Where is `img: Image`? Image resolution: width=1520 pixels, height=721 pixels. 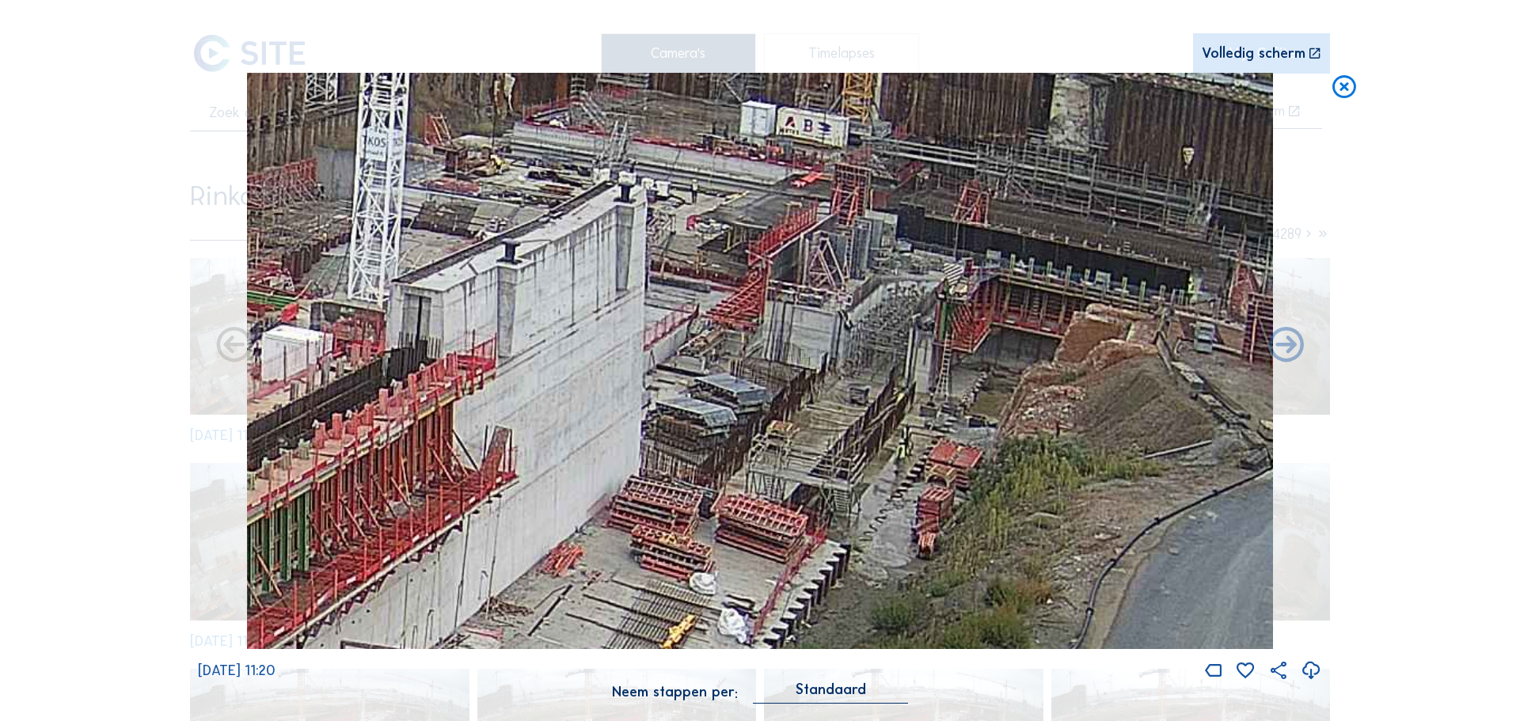
img: Image is located at coordinates (760, 361).